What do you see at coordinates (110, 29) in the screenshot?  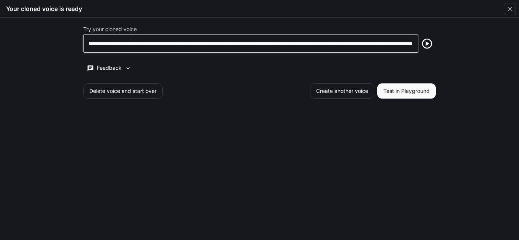 I see `p: Try your cloned voice` at bounding box center [110, 29].